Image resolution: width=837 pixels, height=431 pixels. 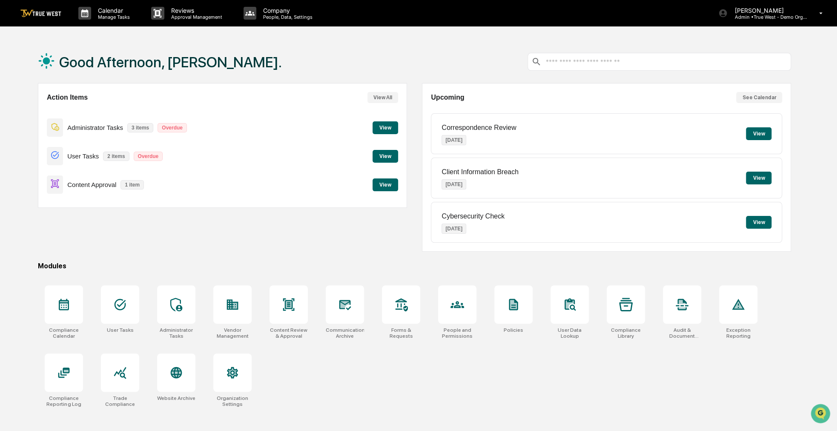 What do you see at coordinates (132, 185) in the screenshot?
I see `p: 1 item` at bounding box center [132, 185].